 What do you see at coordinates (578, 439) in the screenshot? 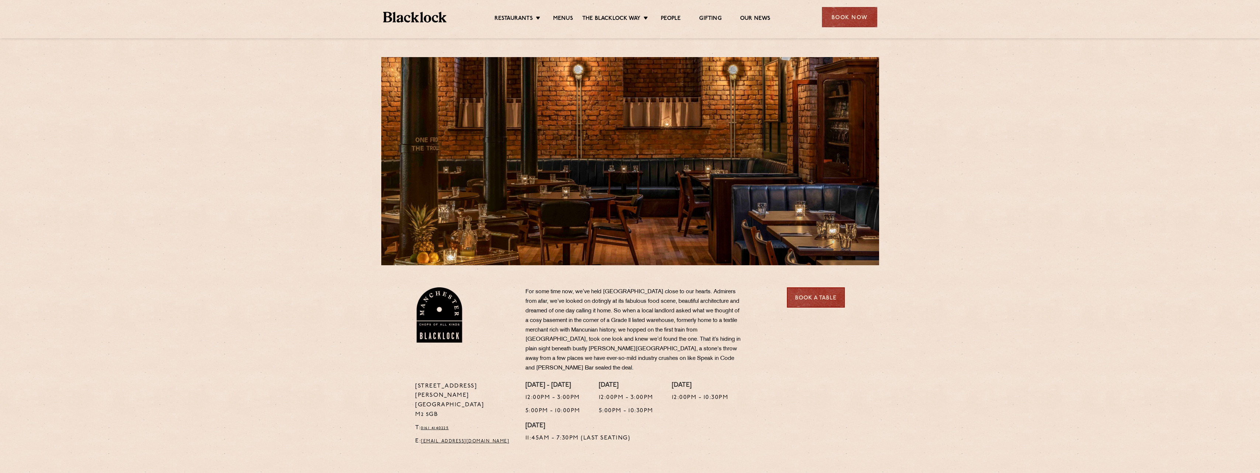
I see `p: 11:45am - 7:30pm (Last Seating)` at bounding box center [578, 439].